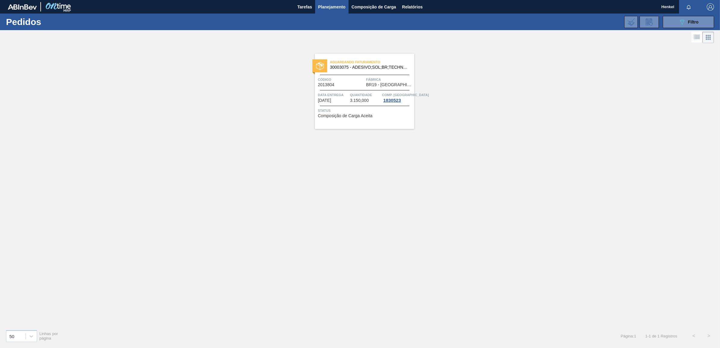 The height and width of the screenshot is (348, 720). I want to click on span: Data entrega, so click(333, 95).